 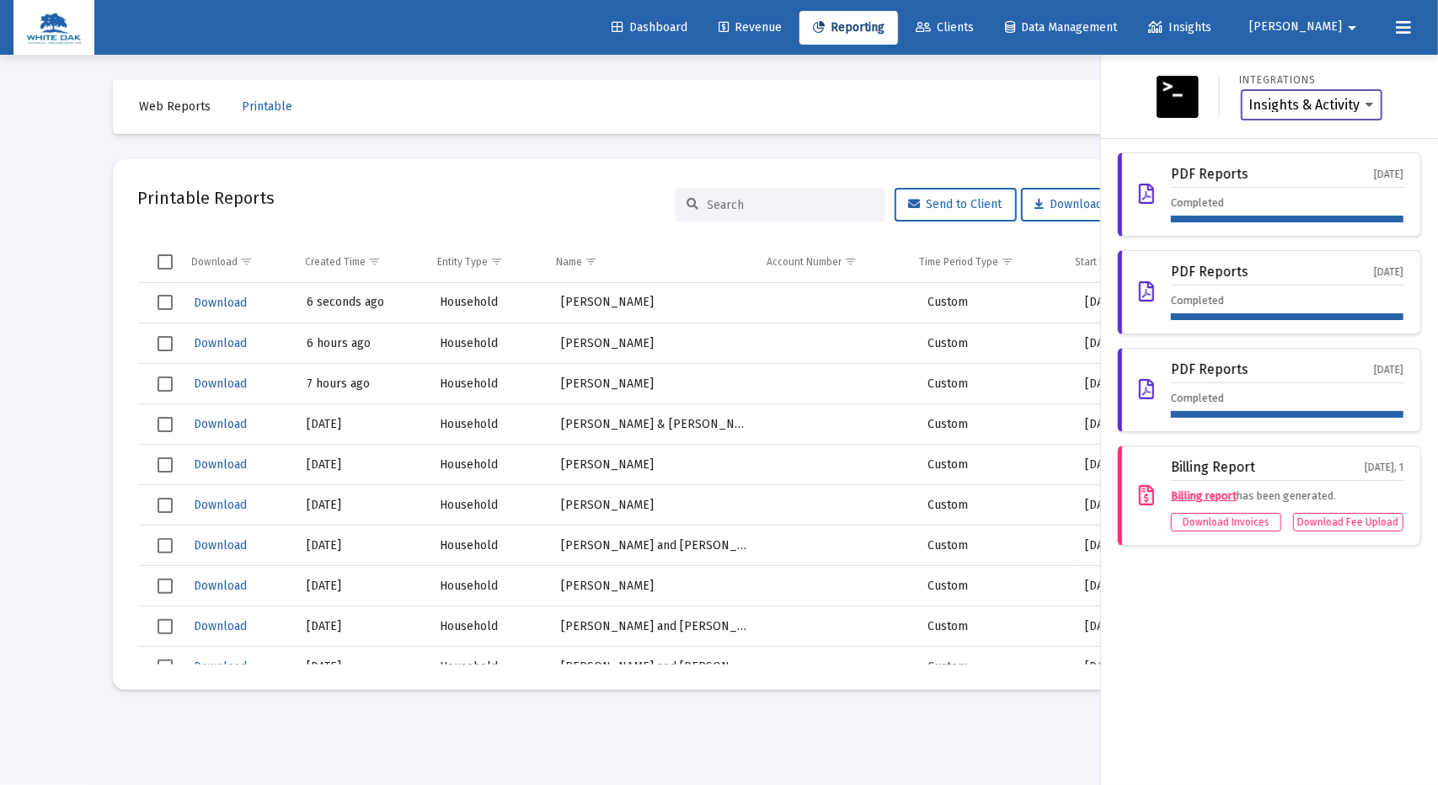 What do you see at coordinates (944, 27) in the screenshot?
I see `span: Clients` at bounding box center [944, 27].